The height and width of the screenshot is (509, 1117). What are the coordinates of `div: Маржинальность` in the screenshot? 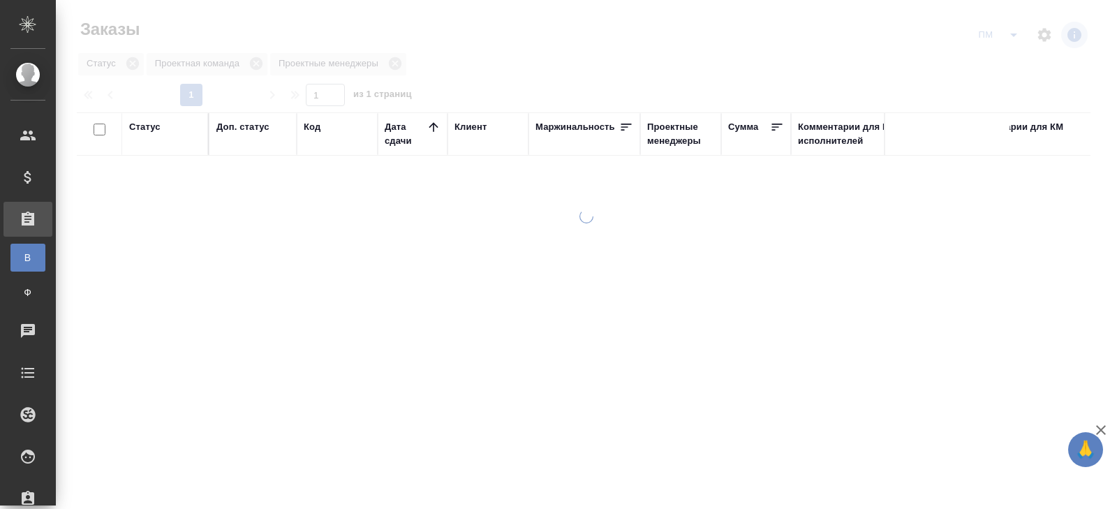 It's located at (575, 127).